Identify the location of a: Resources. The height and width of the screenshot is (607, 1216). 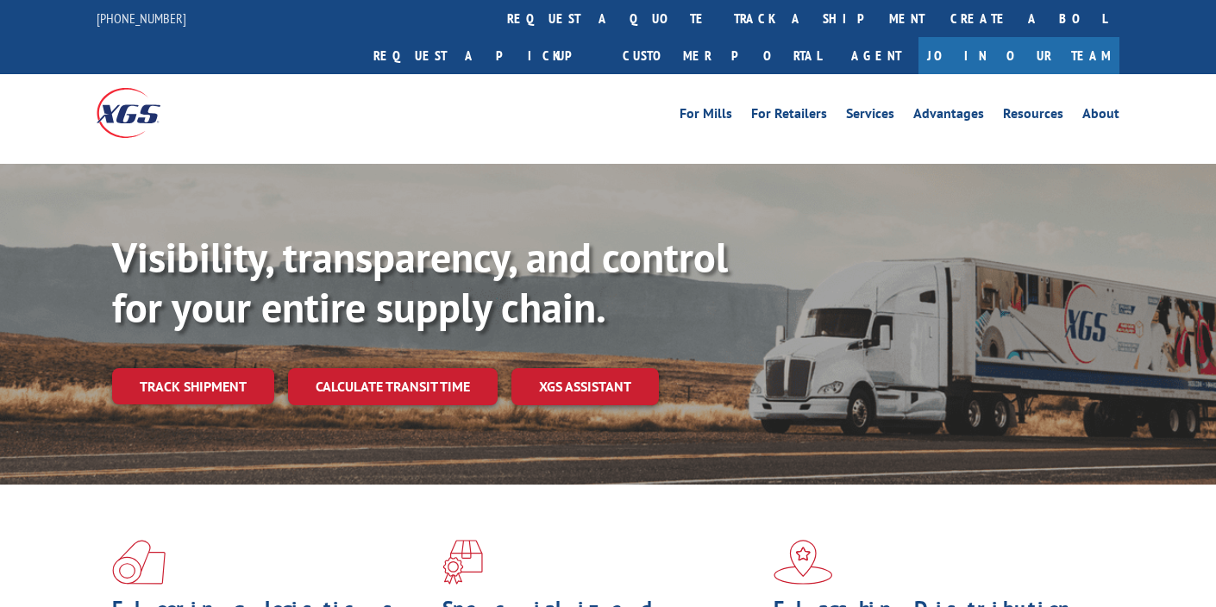
(1033, 116).